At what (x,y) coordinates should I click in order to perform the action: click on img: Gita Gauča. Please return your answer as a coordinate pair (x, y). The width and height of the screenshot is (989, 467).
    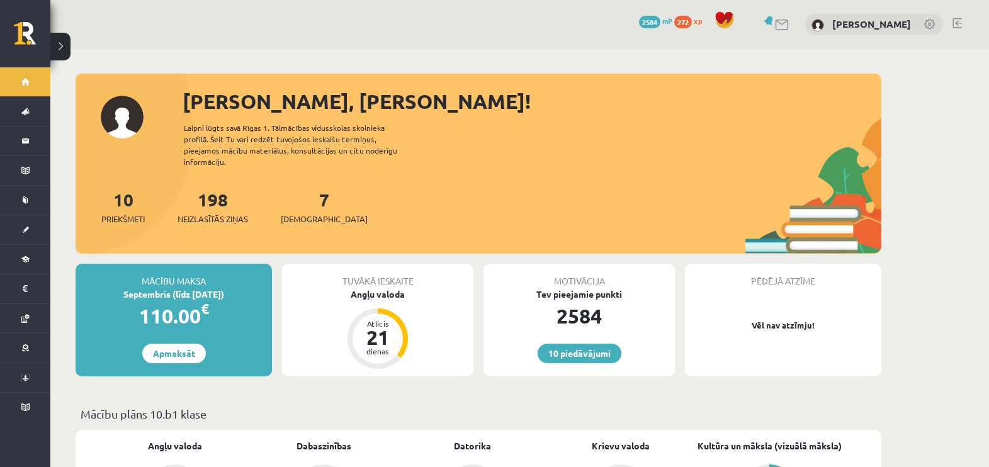
    Looking at the image, I should click on (817, 25).